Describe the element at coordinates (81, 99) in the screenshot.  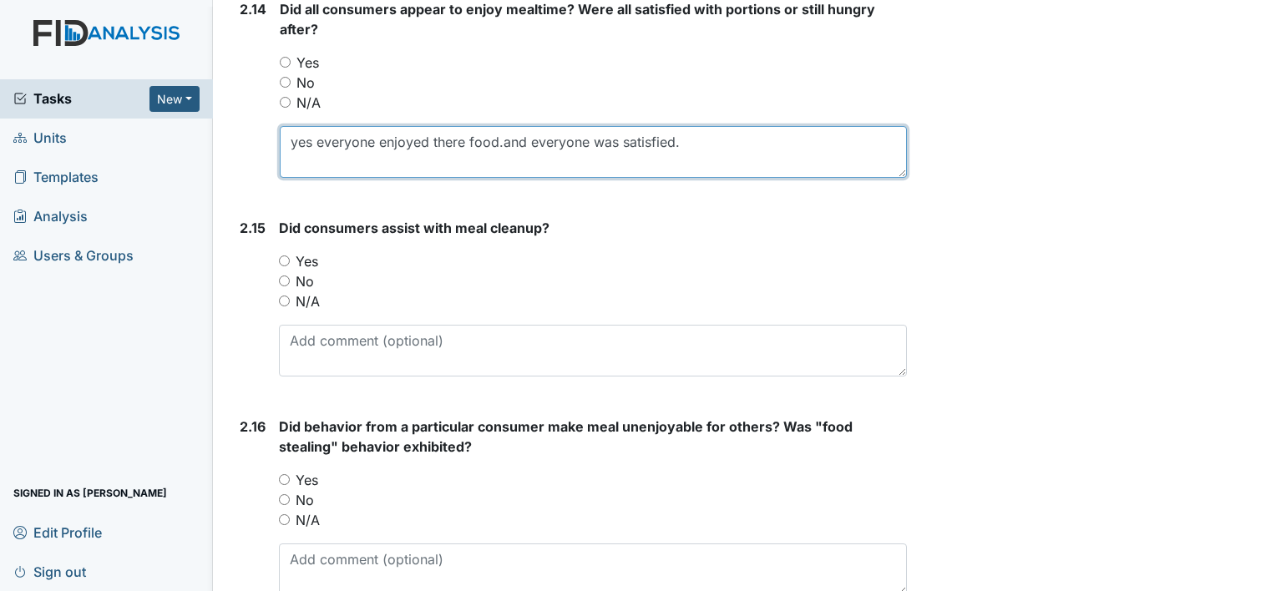
I see `span: Tasks` at that location.